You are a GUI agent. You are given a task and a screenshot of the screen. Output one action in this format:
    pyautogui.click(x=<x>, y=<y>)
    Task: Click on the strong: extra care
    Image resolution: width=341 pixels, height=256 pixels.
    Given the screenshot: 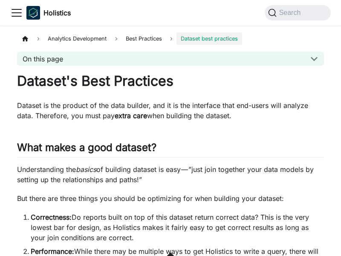 What is the action you would take?
    pyautogui.click(x=131, y=115)
    